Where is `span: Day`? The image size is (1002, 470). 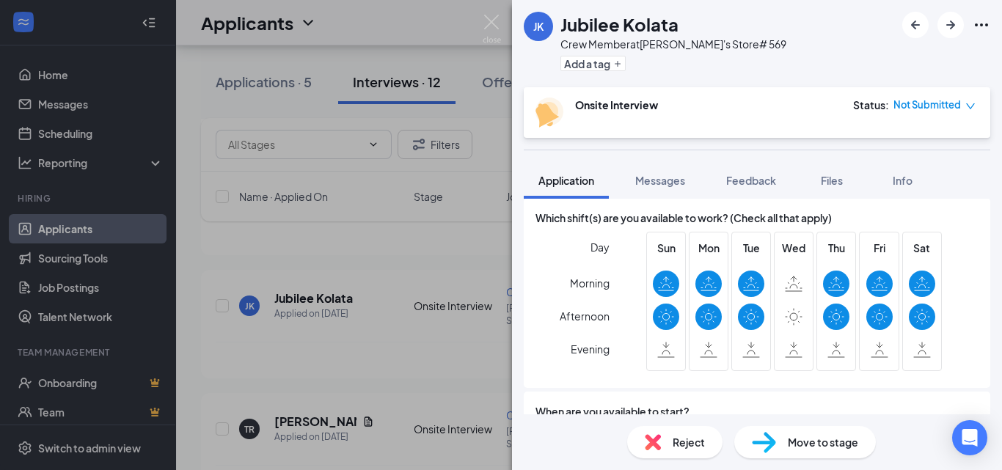
span: Day is located at coordinates (600, 247).